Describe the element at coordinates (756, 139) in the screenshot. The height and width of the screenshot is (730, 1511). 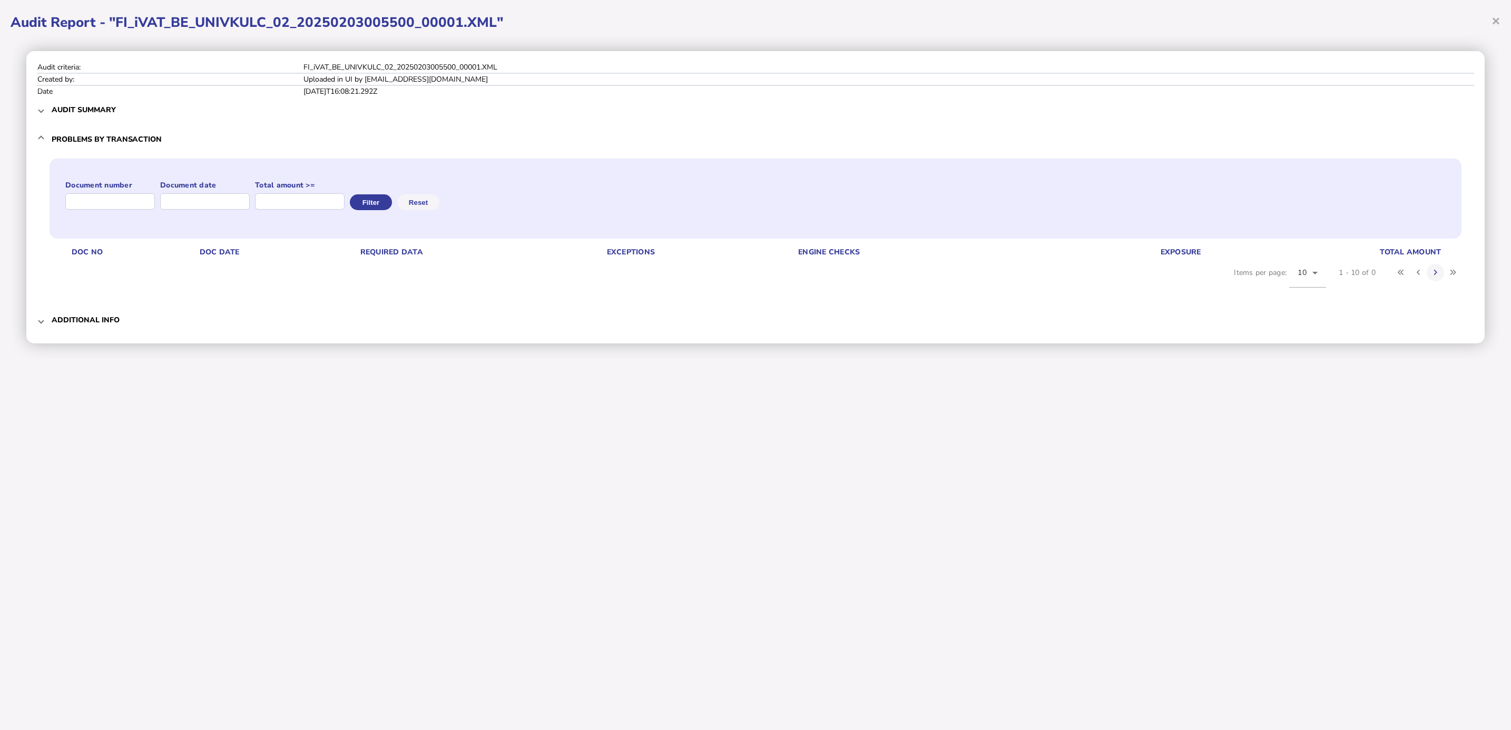
I see `mat-expansion-panel-header: Problems by transaction` at that location.